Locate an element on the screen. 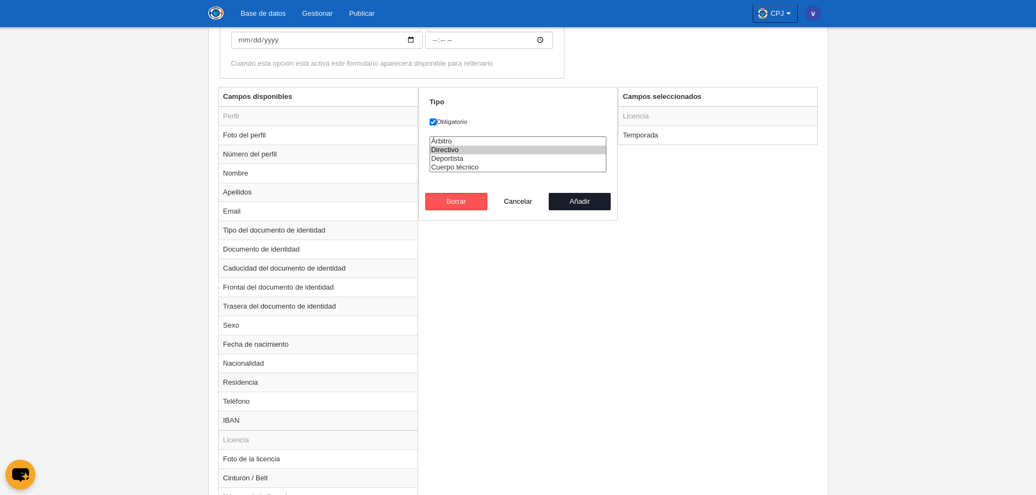 The height and width of the screenshot is (495, 1036). th: Campos seleccionados is located at coordinates (718, 97).